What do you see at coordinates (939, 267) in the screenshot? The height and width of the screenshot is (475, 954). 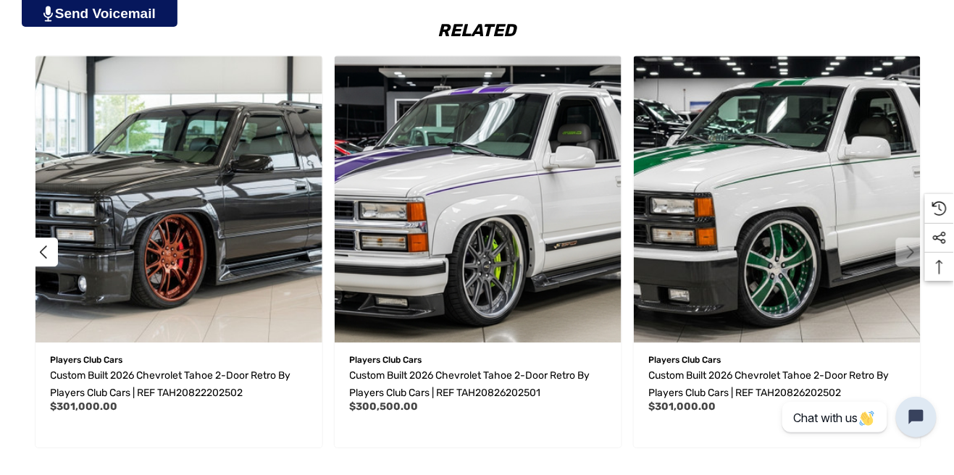 I see `svg: Top` at bounding box center [939, 267].